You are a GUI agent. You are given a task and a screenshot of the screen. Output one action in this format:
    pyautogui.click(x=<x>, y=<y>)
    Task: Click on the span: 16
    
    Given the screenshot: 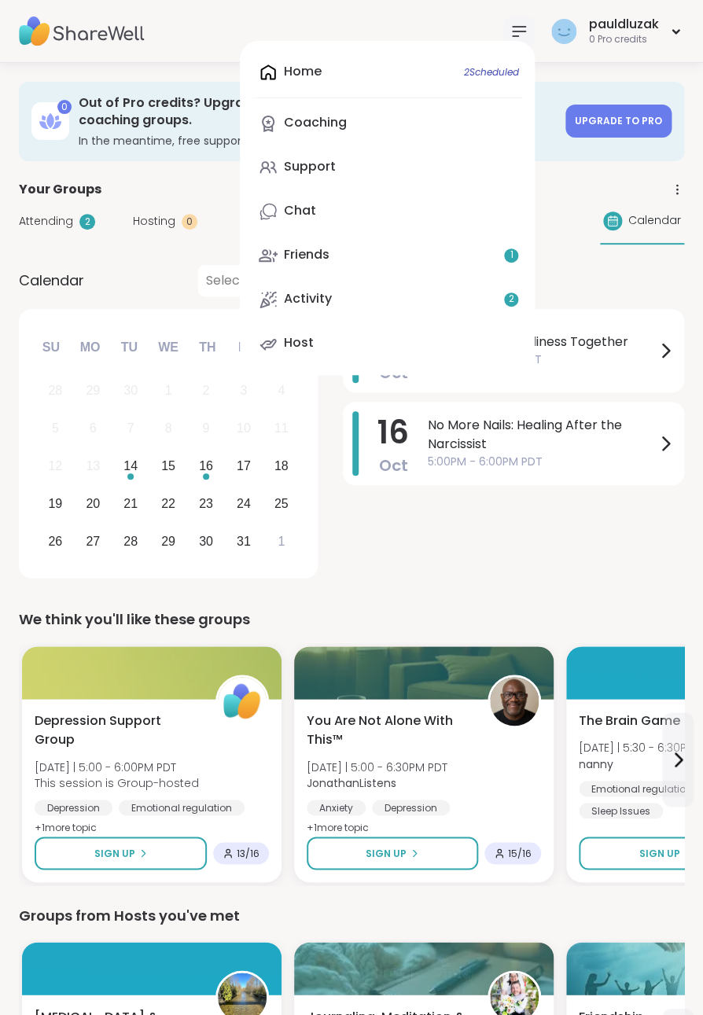 What is the action you would take?
    pyautogui.click(x=393, y=432)
    